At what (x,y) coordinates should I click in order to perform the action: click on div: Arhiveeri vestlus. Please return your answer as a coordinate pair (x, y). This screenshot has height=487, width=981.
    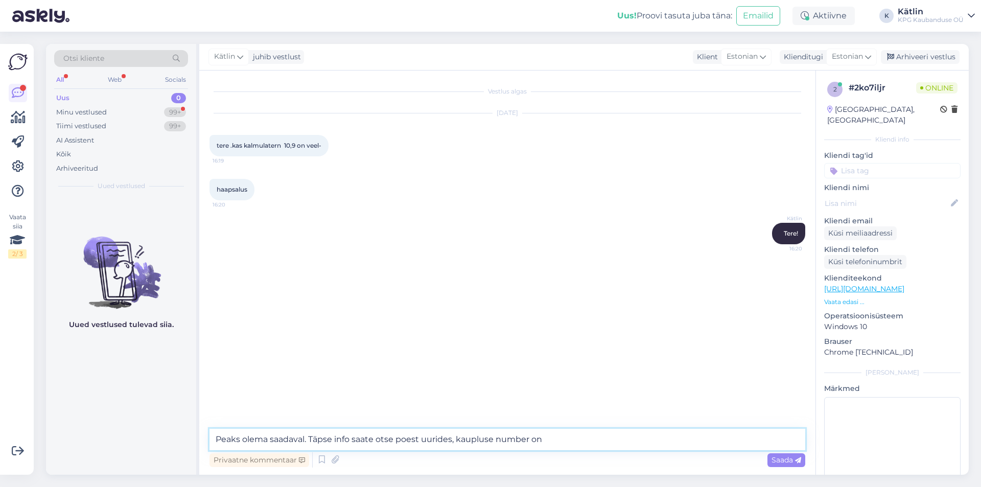
    Looking at the image, I should click on (920, 57).